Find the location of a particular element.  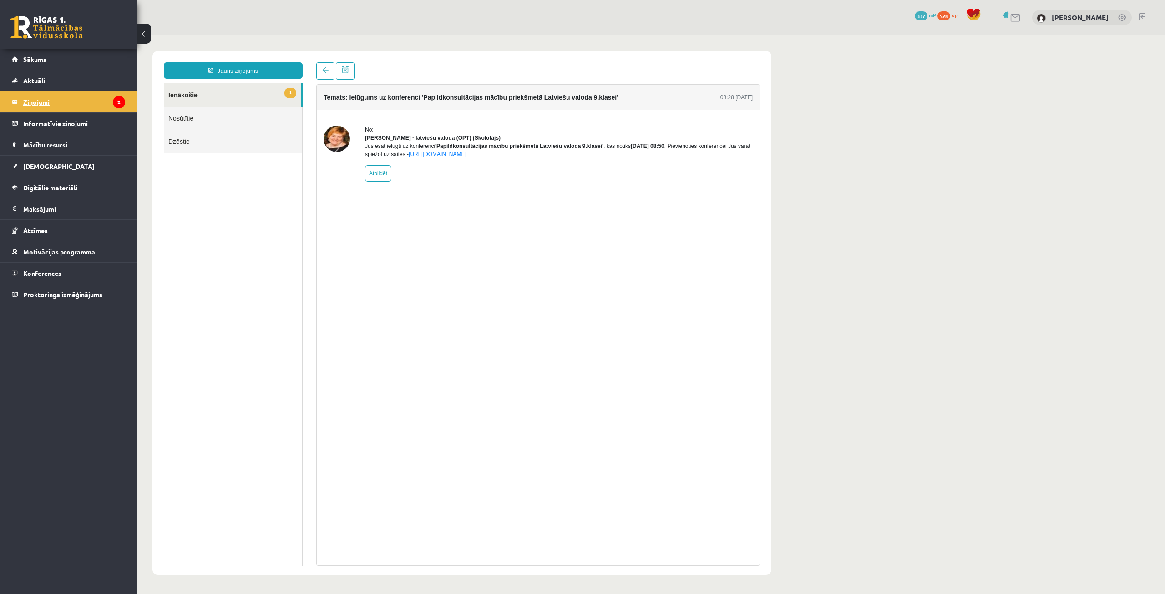

a: Rīgas 1. Tālmācības vidusskola is located at coordinates (46, 27).